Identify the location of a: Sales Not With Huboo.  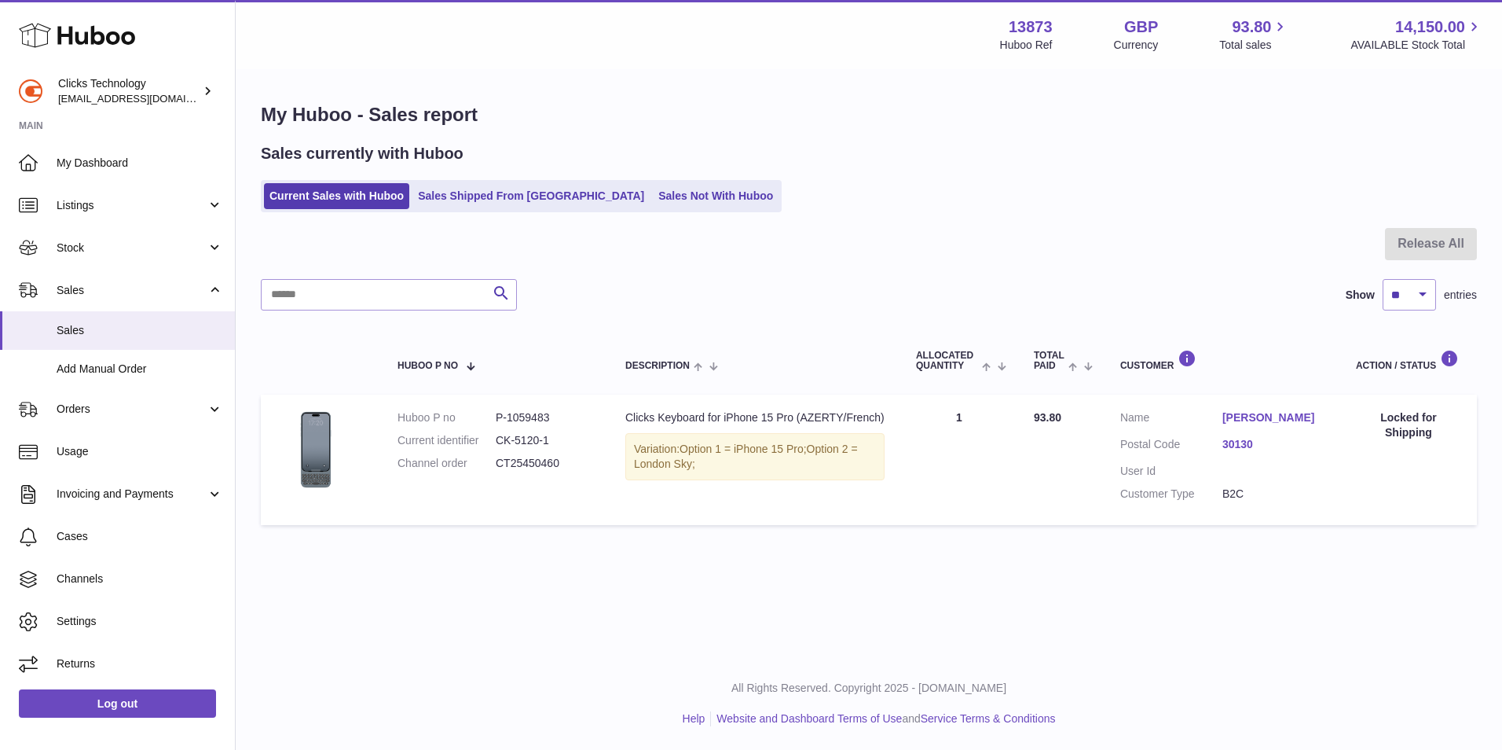
(716, 196).